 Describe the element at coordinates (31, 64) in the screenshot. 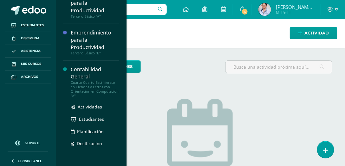

I see `span: Mis cursos` at that location.